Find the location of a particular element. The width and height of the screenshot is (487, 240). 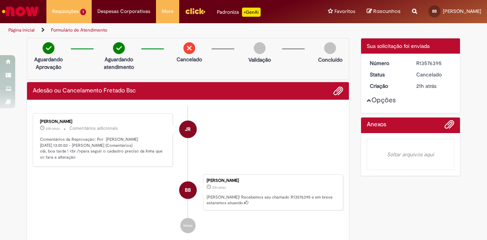

small: Comentários adicionais is located at coordinates (94, 128).